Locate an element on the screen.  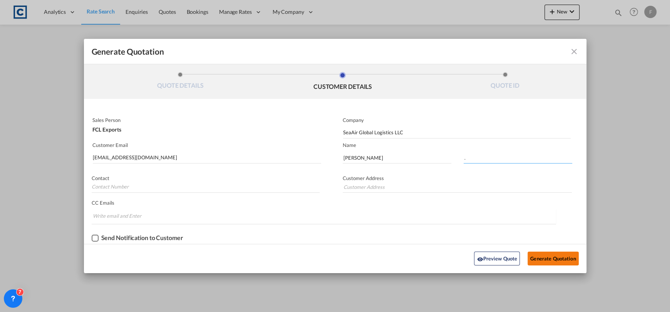
div: FCL Exports is located at coordinates (206, 128).